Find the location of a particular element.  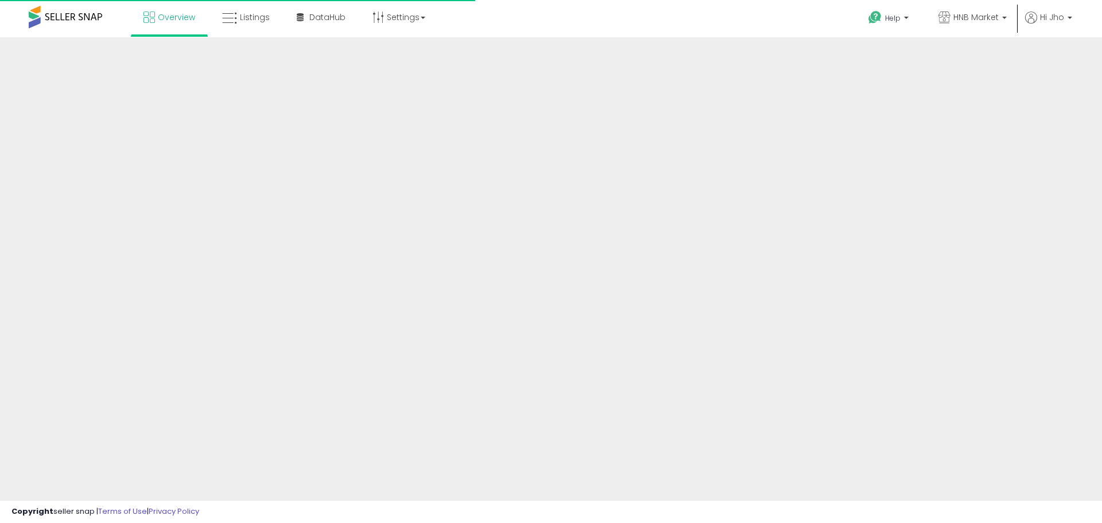

span: DataHub is located at coordinates (327, 17).